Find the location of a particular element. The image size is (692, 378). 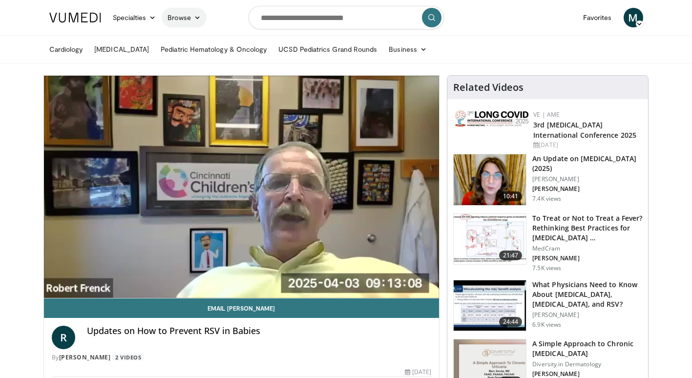

span: 10:41 is located at coordinates (511, 196).